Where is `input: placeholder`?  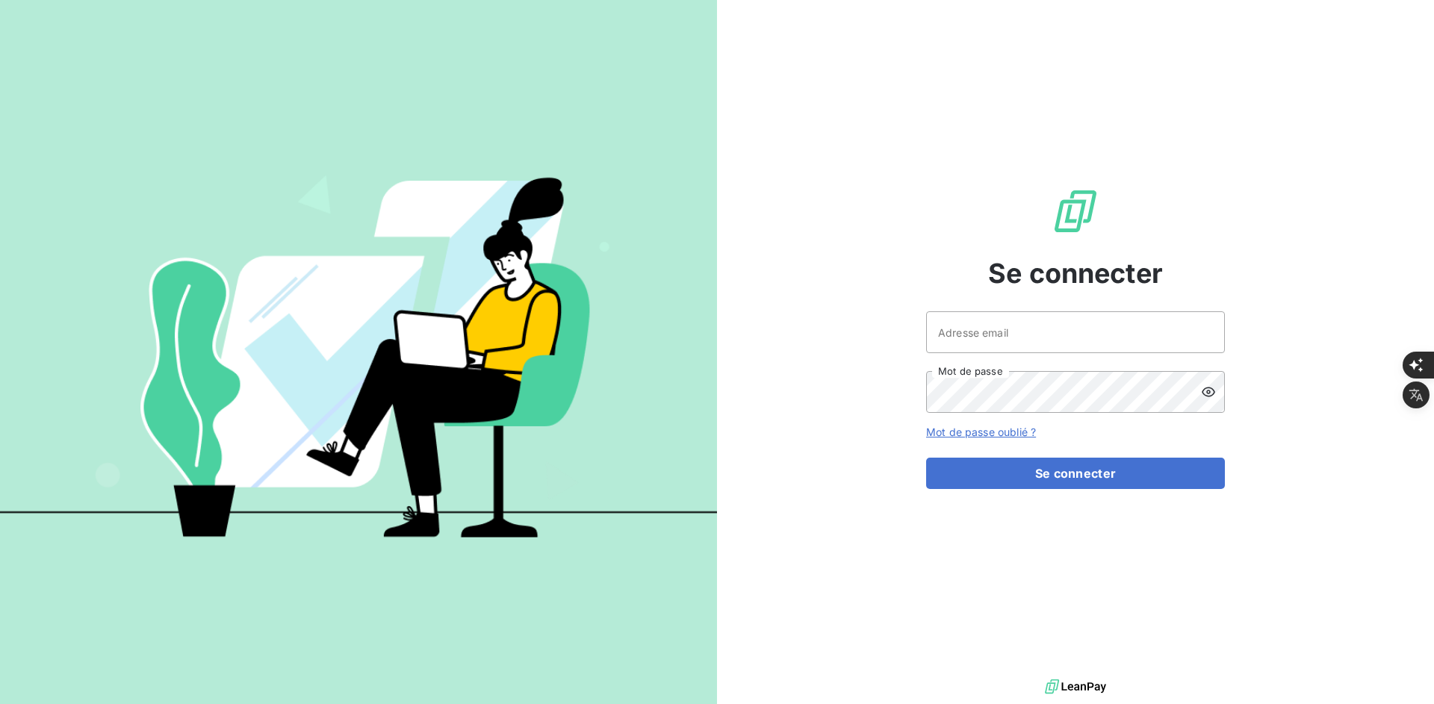 input: placeholder is located at coordinates (1076, 332).